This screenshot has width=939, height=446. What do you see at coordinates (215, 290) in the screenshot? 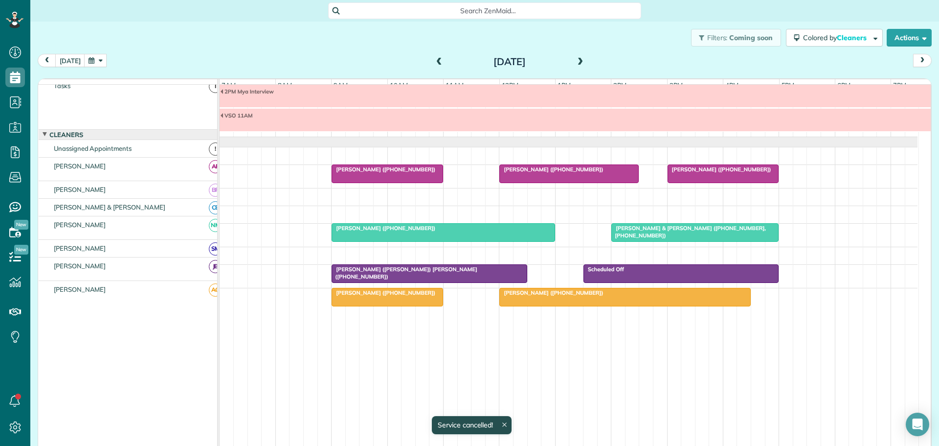
I see `span: AG` at bounding box center [215, 290].